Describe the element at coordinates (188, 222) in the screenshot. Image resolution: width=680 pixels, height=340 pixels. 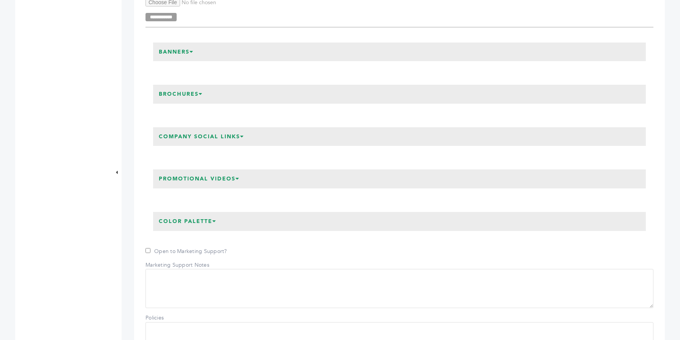
I see `h3: Color Palette` at that location.